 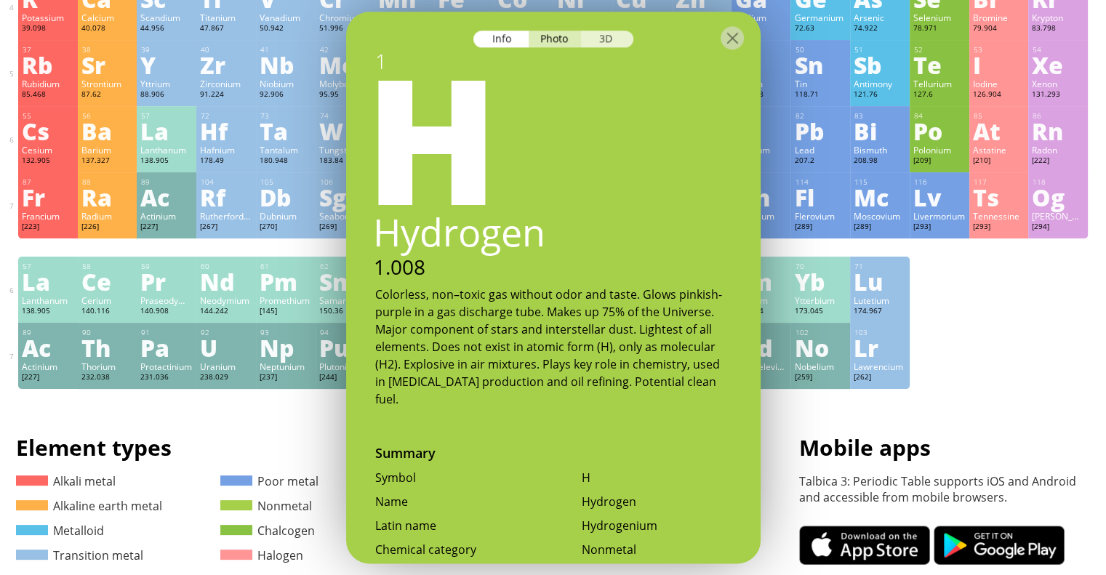 I want to click on div: Photo, so click(x=555, y=39).